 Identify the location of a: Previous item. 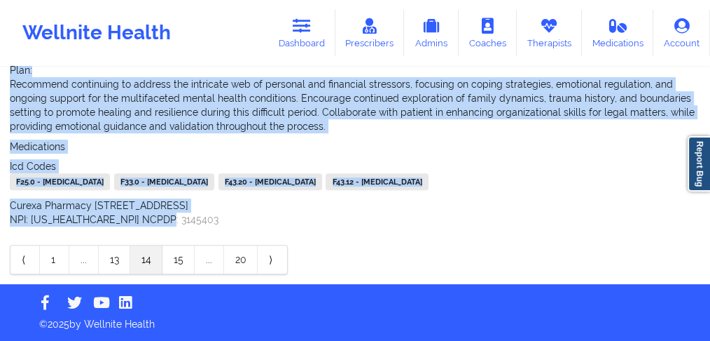
(25, 259).